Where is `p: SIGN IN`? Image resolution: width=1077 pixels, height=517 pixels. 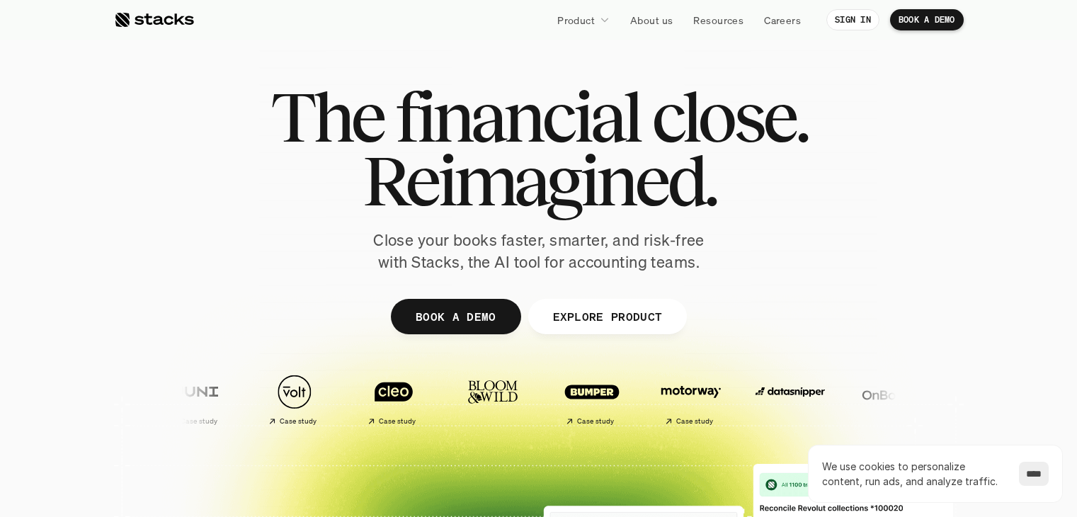 p: SIGN IN is located at coordinates (853, 20).